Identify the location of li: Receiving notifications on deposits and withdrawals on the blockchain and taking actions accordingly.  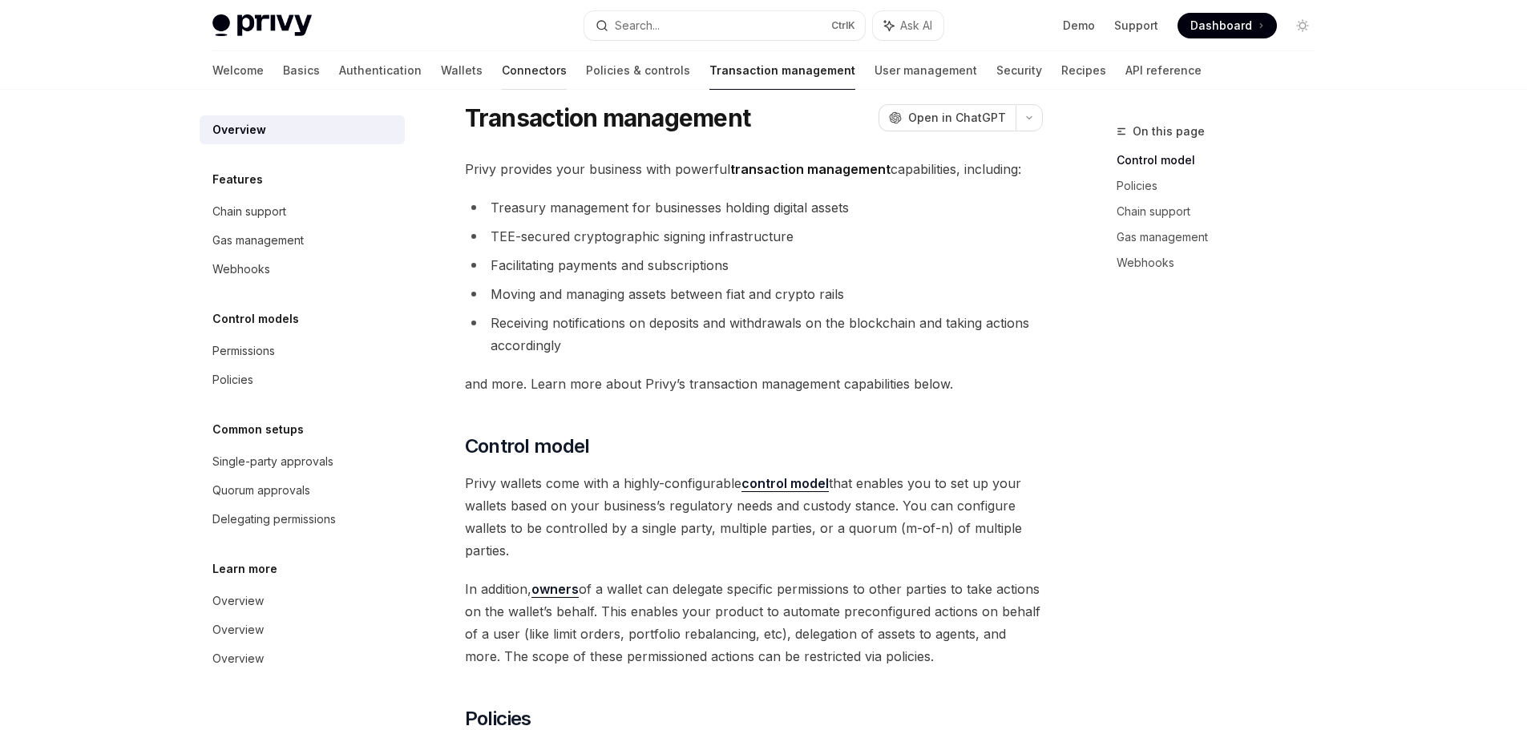
(754, 334).